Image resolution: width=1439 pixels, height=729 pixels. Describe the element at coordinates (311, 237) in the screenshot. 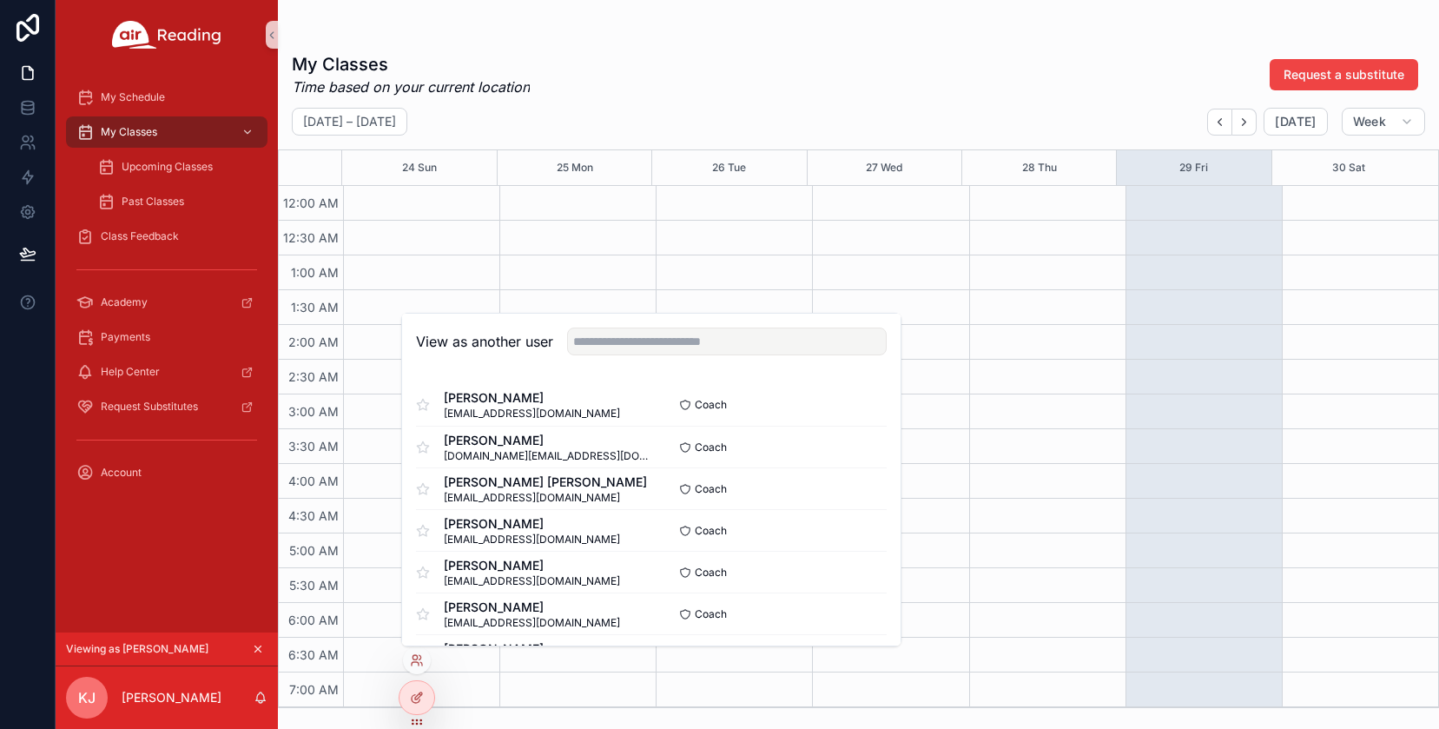

I see `span: 12:30 AM` at that location.